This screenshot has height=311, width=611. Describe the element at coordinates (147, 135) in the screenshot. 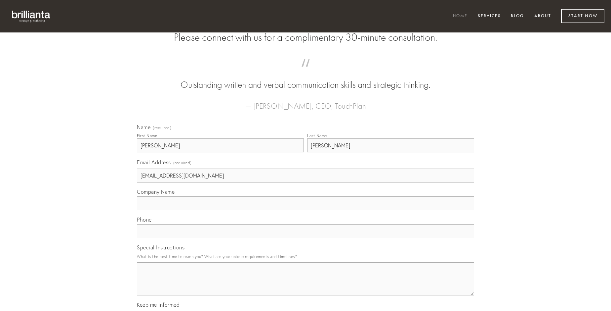

I see `div: First Name` at that location.